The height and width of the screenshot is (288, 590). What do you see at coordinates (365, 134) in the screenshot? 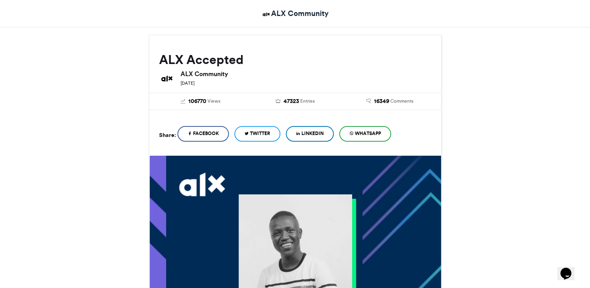
I see `a: WhatsApp` at bounding box center [365, 134].